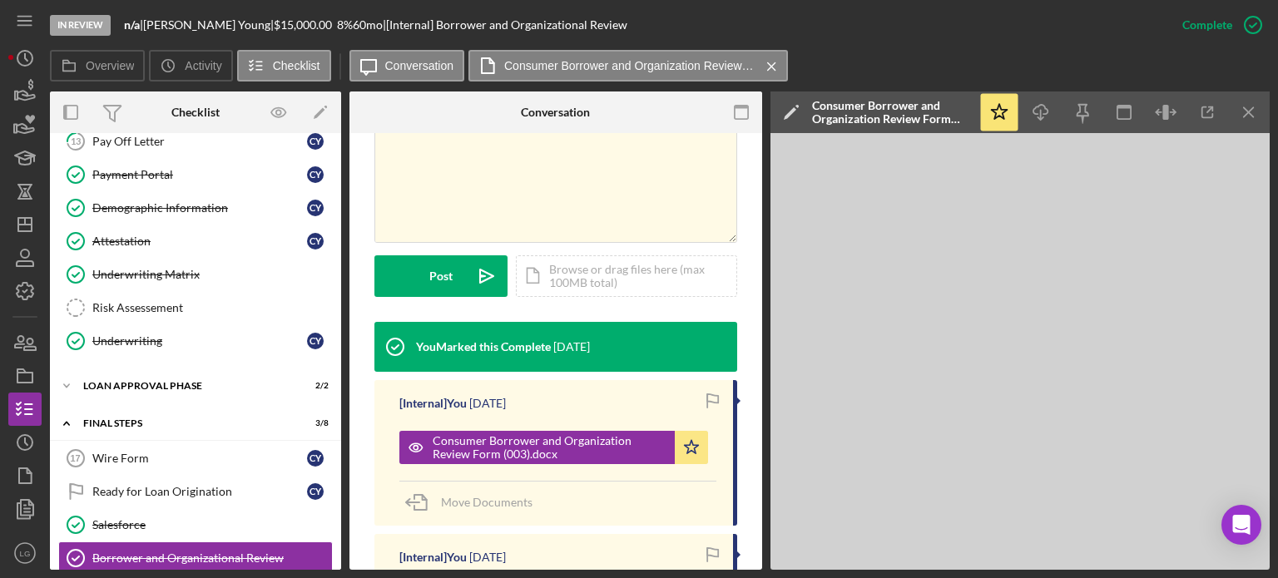  Describe the element at coordinates (200, 141) in the screenshot. I see `div: Pay Off Letter` at that location.